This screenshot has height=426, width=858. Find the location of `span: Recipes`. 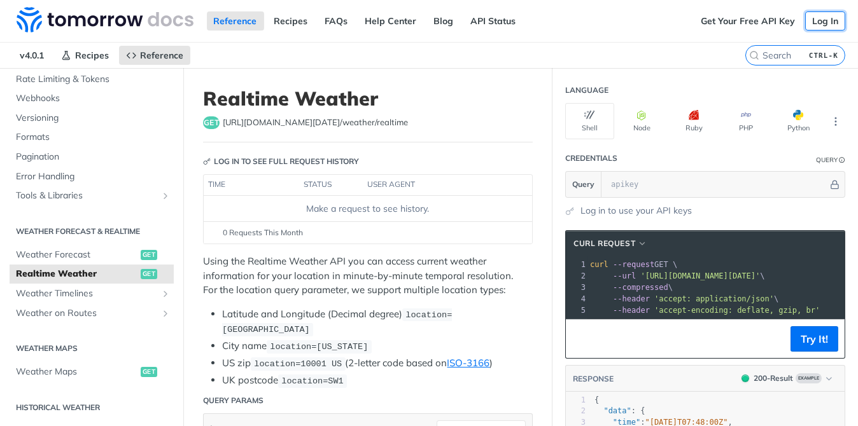

span: Recipes is located at coordinates (92, 55).